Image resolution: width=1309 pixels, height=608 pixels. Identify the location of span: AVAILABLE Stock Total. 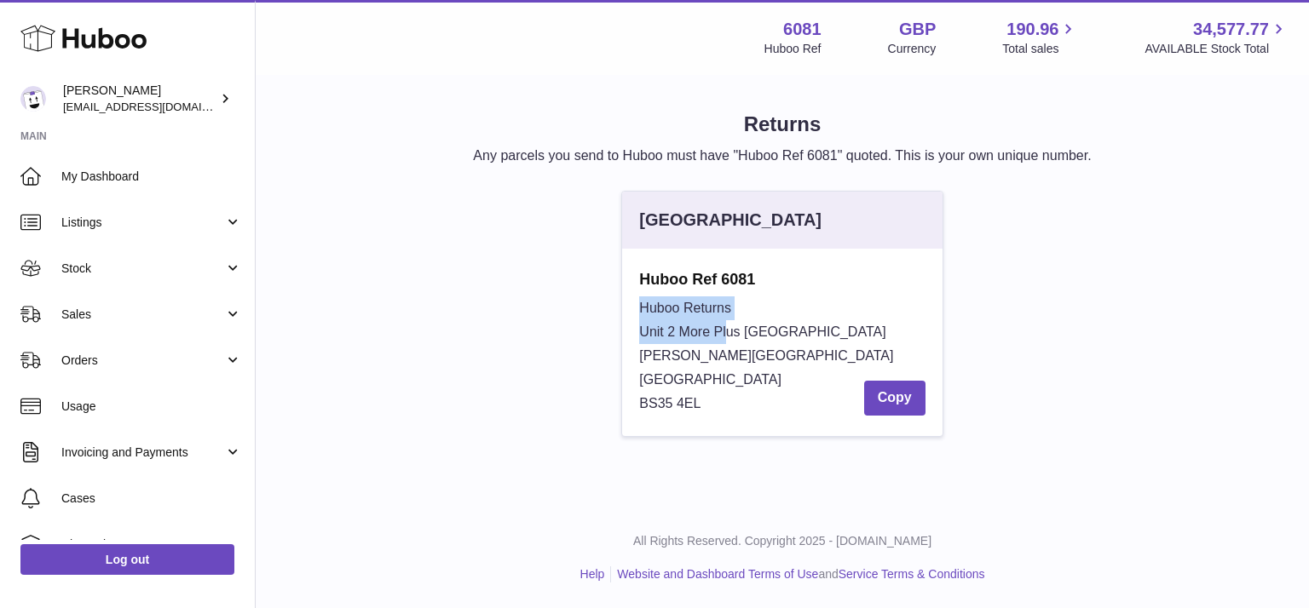
(1216, 49).